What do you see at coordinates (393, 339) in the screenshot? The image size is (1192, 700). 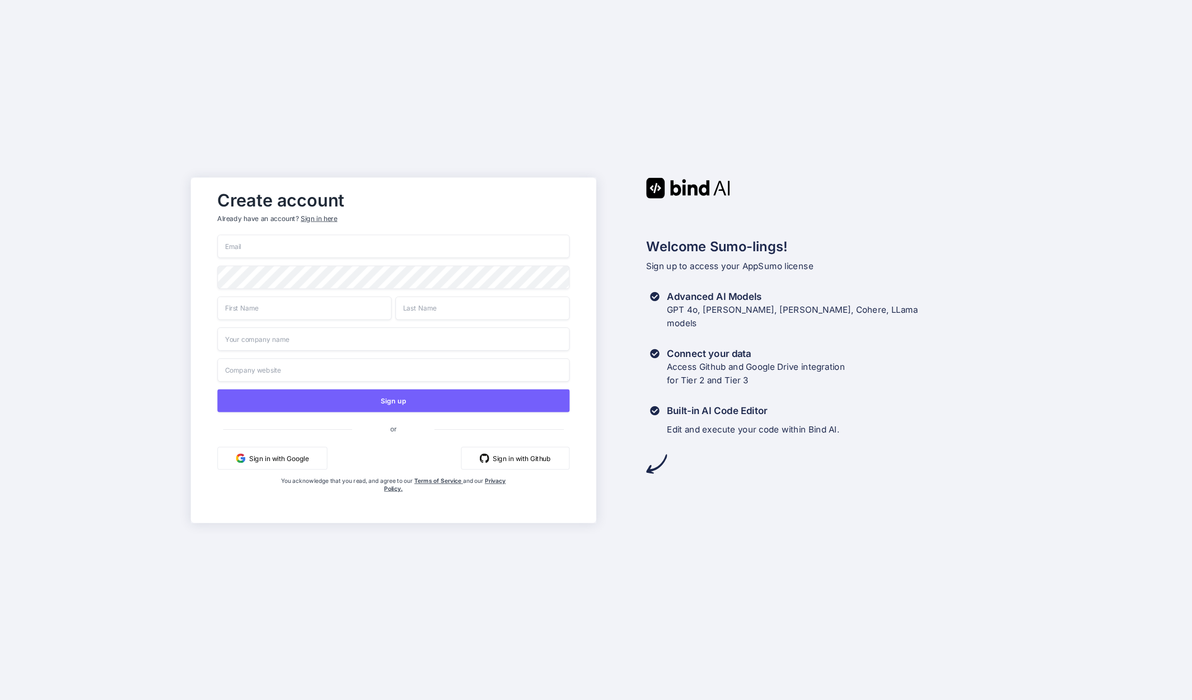 I see `input: Your company name` at bounding box center [393, 339].